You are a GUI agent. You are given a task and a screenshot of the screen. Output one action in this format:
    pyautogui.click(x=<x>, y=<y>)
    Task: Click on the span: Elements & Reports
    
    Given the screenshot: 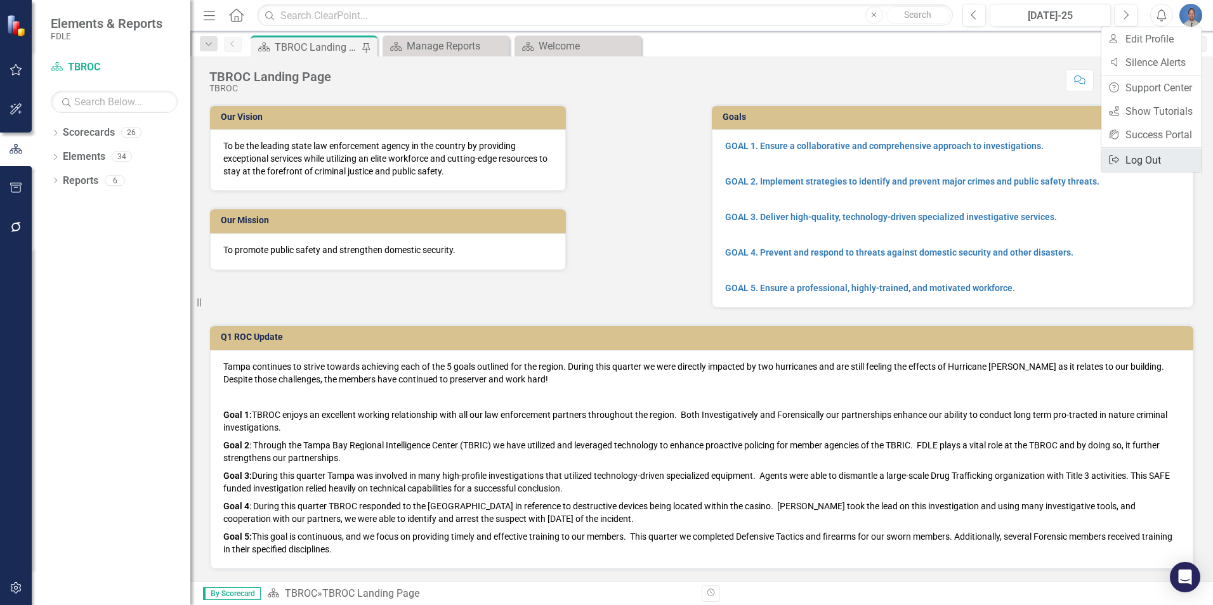 What is the action you would take?
    pyautogui.click(x=107, y=23)
    